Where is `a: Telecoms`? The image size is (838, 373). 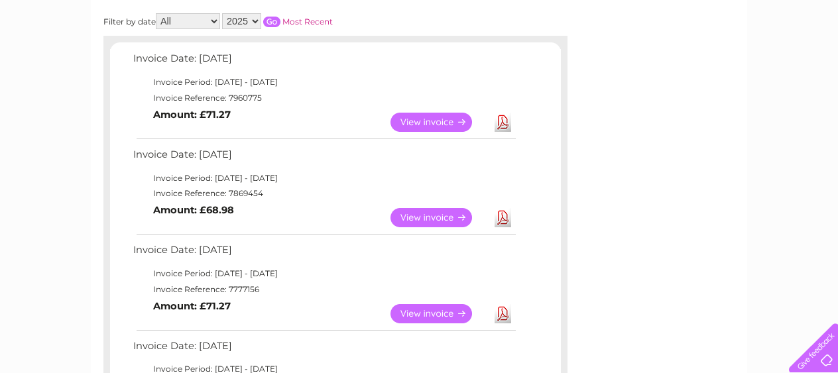 a: Telecoms is located at coordinates (695, 61).